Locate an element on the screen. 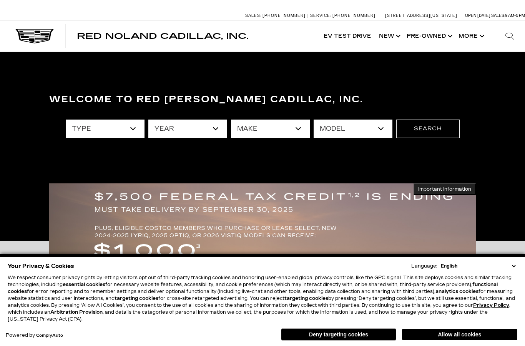 The width and height of the screenshot is (525, 346). a: Red Noland Cadillac, Inc. is located at coordinates (162, 36).